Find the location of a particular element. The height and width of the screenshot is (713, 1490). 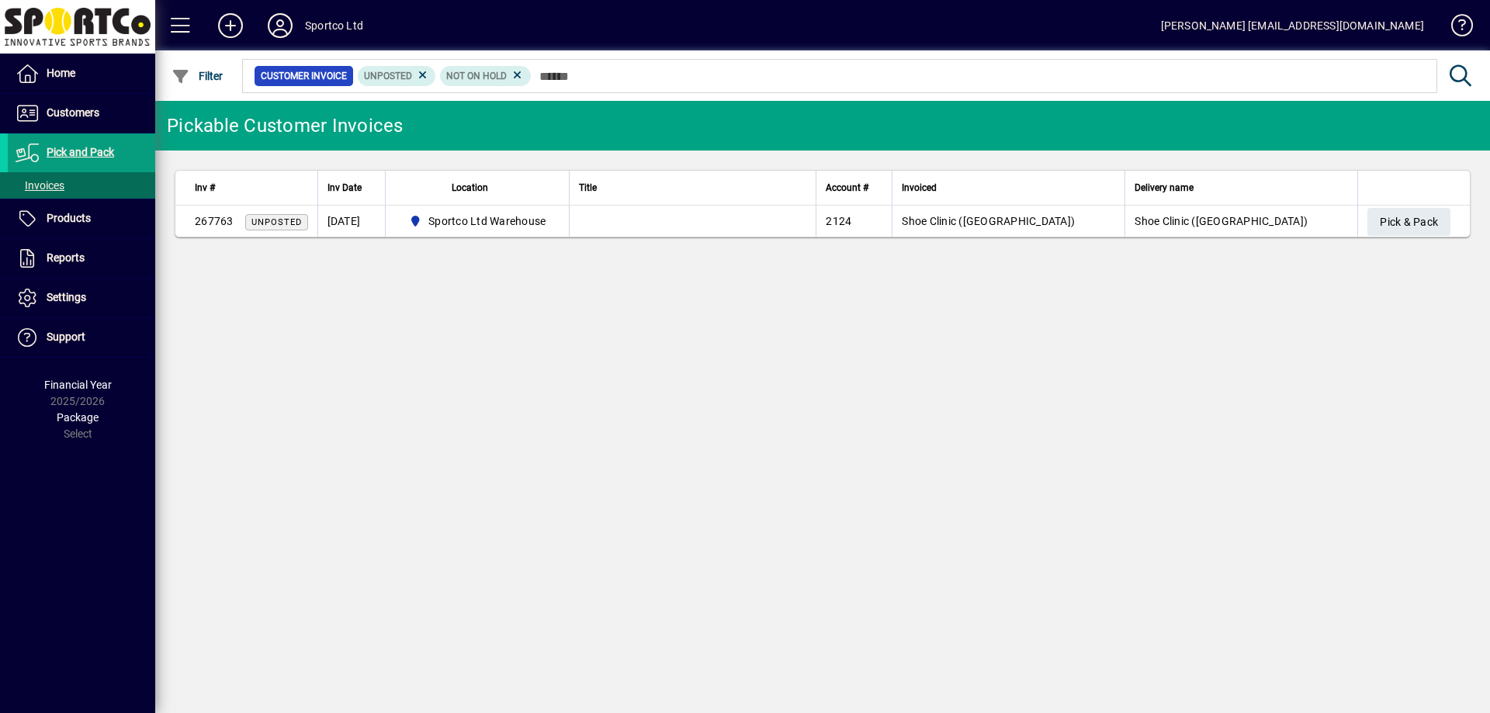

div: Location is located at coordinates (477, 188).